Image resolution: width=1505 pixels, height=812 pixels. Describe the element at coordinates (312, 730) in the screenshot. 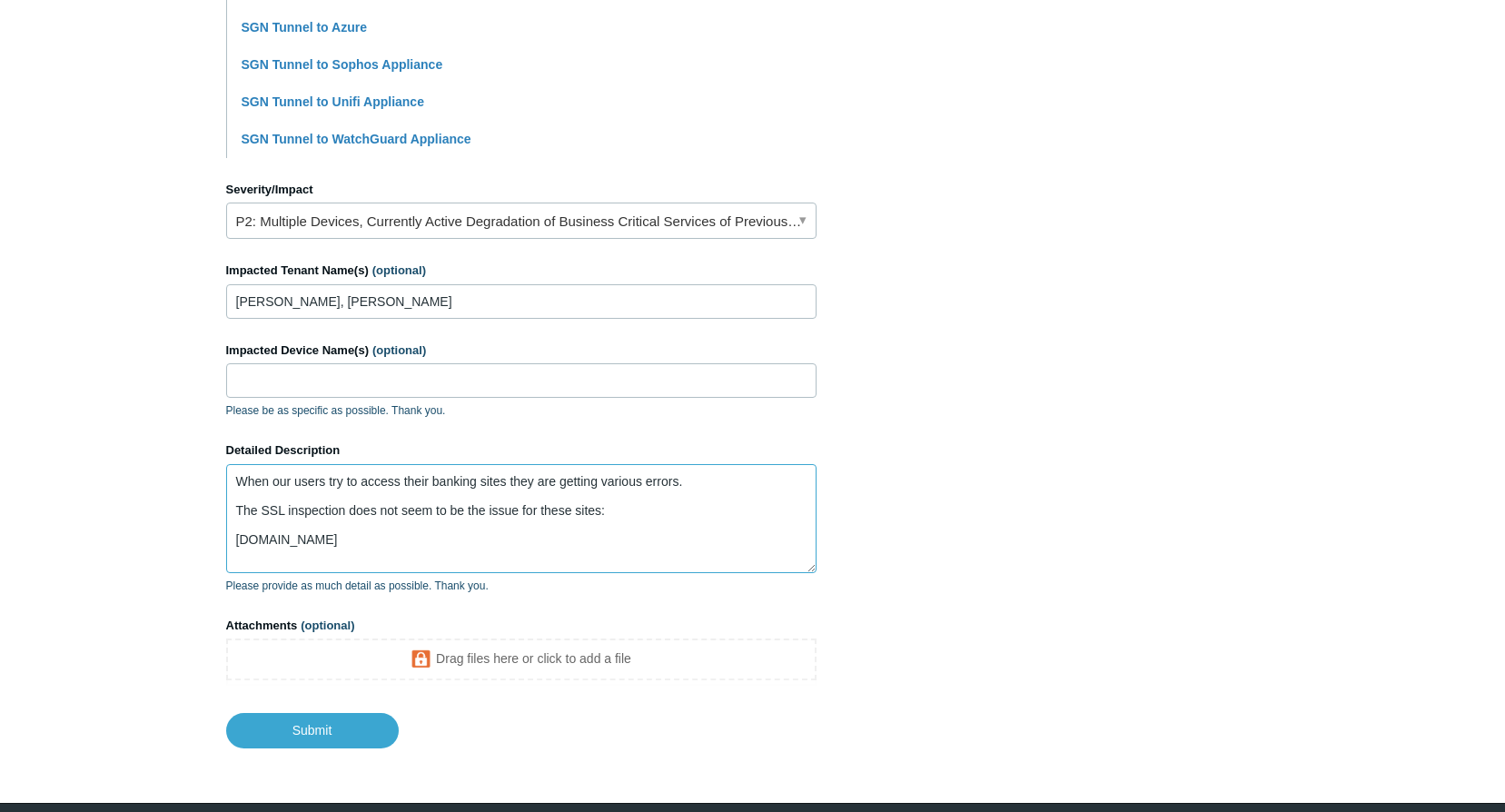

I see `input: Submit` at that location.